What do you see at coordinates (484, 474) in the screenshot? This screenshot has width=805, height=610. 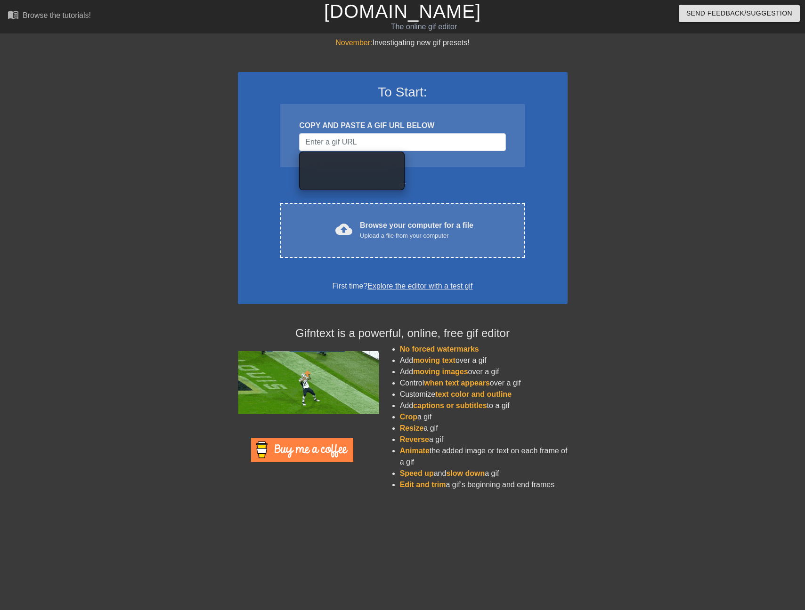 I see `li: and a gif` at bounding box center [484, 474].